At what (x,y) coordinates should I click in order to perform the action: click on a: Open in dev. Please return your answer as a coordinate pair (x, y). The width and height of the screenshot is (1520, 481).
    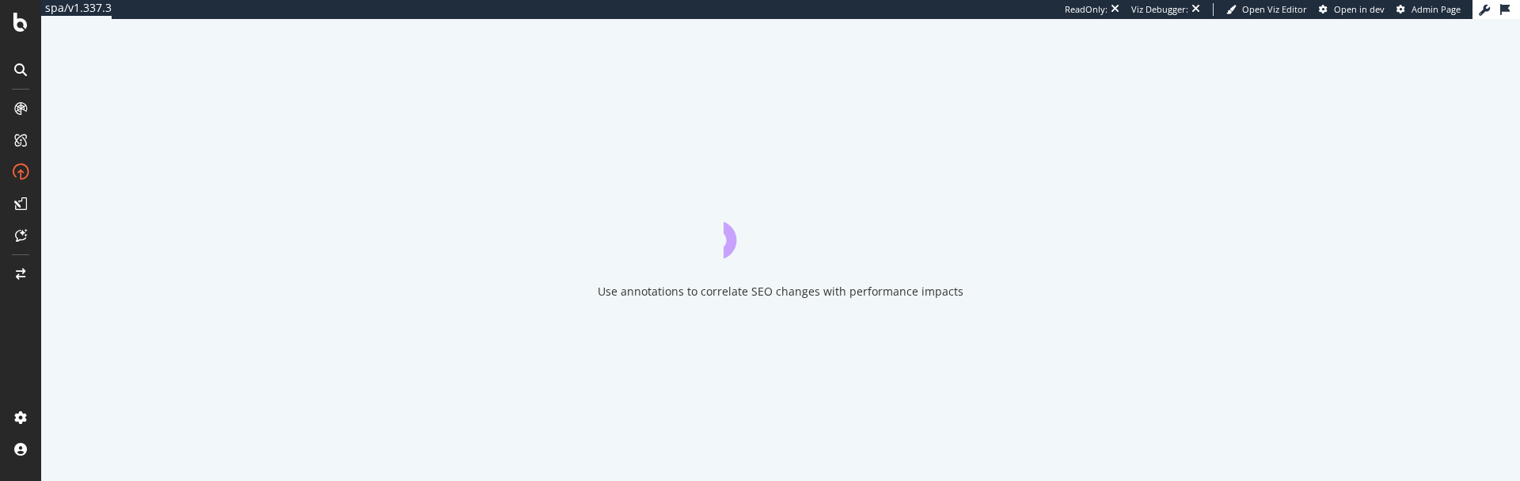
    Looking at the image, I should click on (1352, 10).